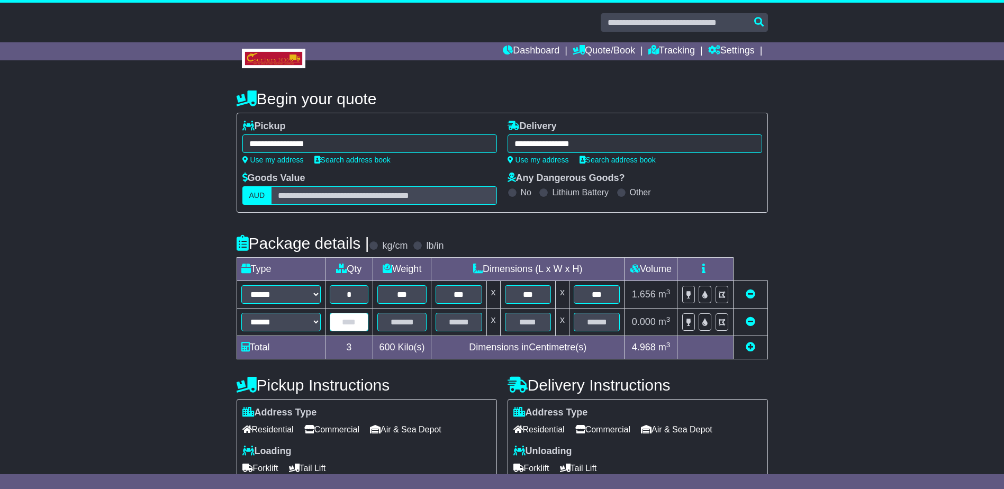 The width and height of the screenshot is (1004, 489). What do you see at coordinates (531, 51) in the screenshot?
I see `a: Dashboard` at bounding box center [531, 51].